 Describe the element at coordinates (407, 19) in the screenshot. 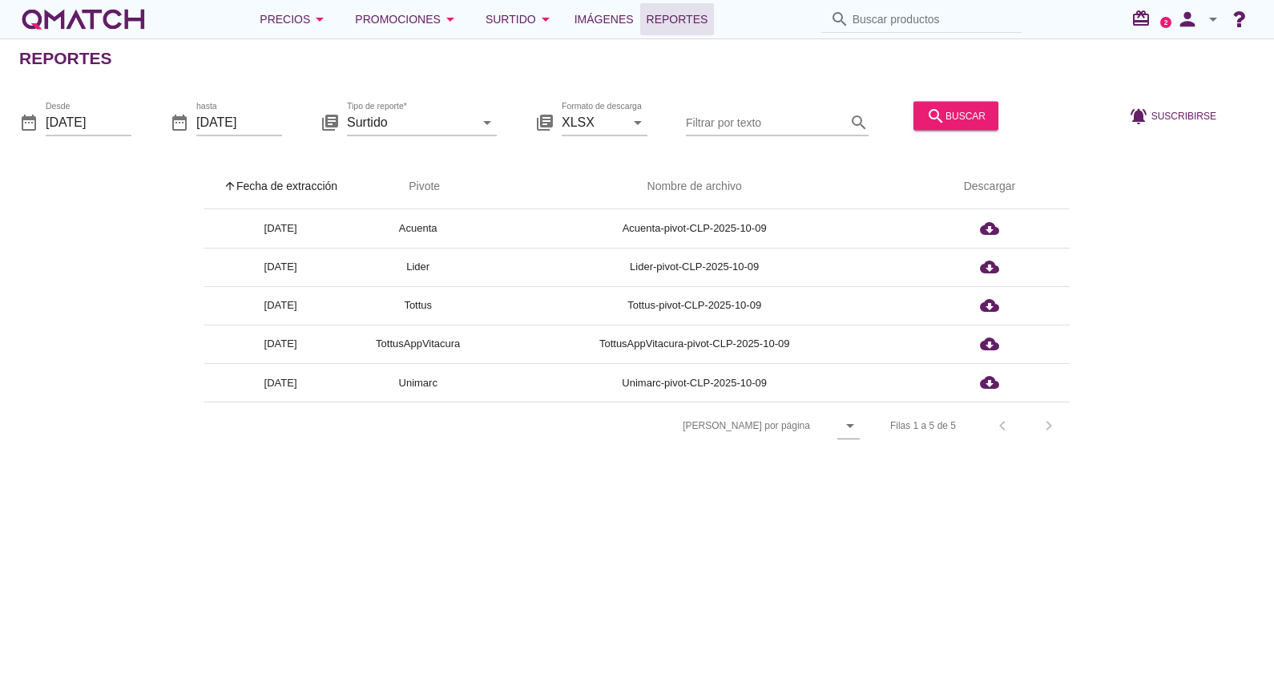

I see `button: Promociones` at that location.